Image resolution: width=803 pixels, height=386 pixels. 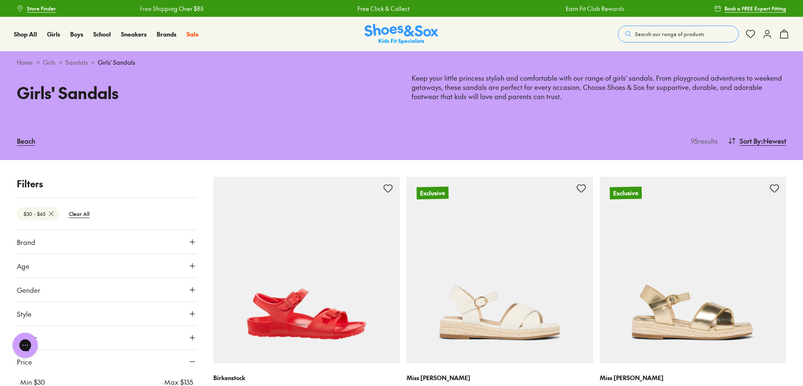 What do you see at coordinates (166, 34) in the screenshot?
I see `a: Brands` at bounding box center [166, 34].